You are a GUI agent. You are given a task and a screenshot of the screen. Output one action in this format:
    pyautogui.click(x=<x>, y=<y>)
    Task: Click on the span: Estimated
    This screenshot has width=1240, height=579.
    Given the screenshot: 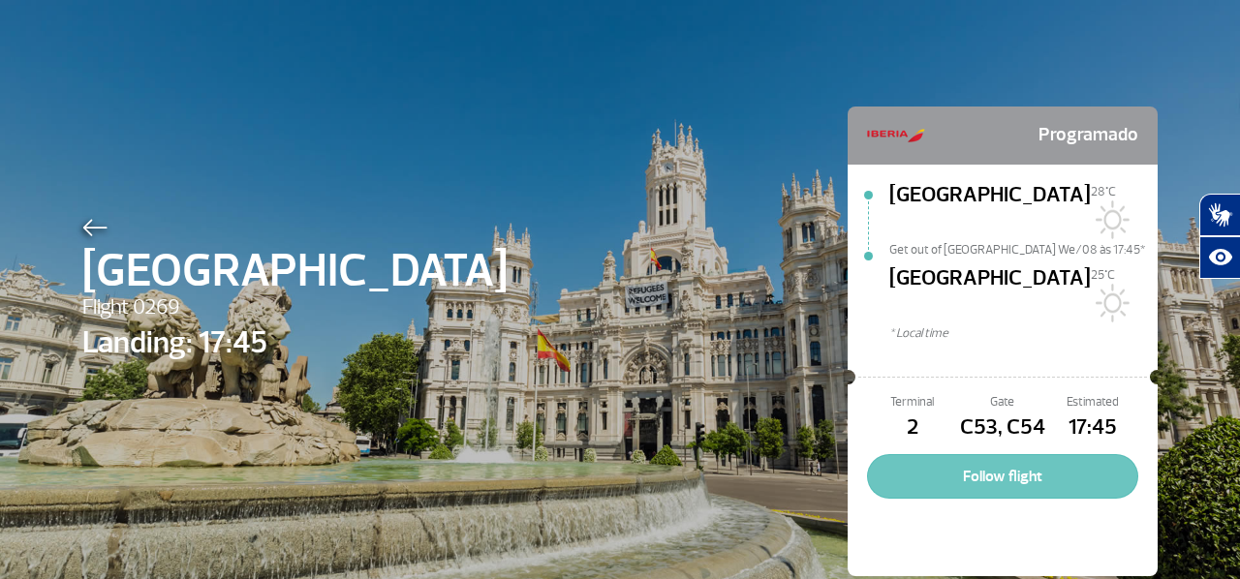 What is the action you would take?
    pyautogui.click(x=1093, y=402)
    